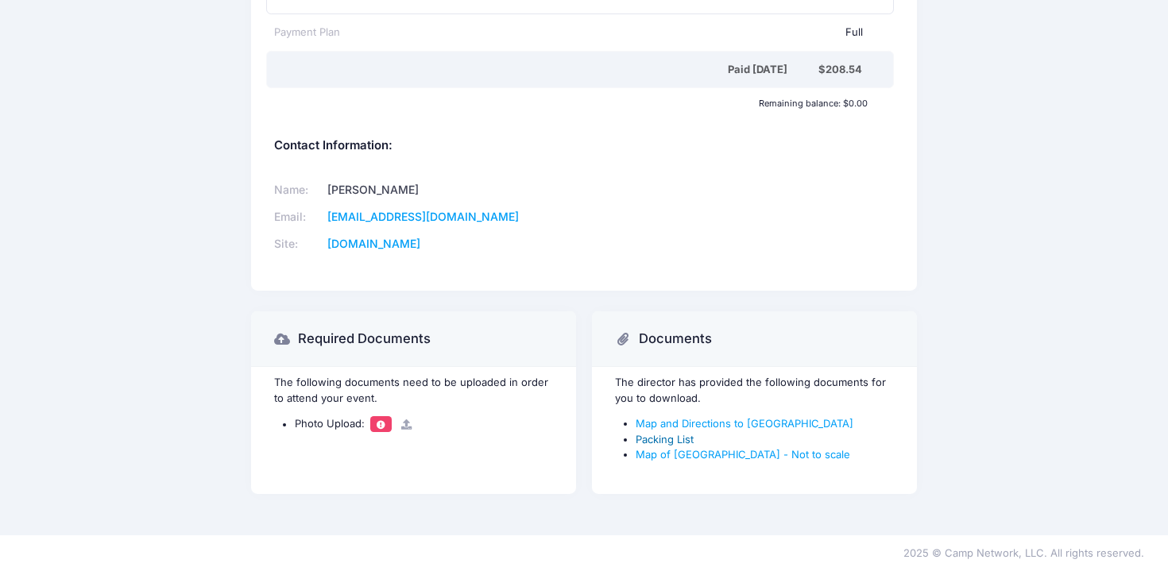 This screenshot has width=1168, height=571. Describe the element at coordinates (298, 244) in the screenshot. I see `td: Site:` at that location.